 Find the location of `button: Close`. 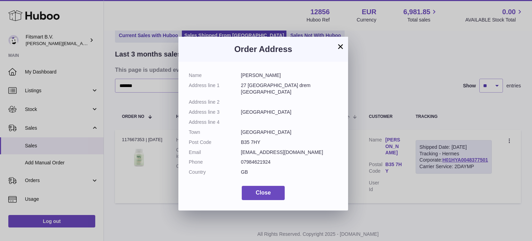

button: Close is located at coordinates (263, 193).